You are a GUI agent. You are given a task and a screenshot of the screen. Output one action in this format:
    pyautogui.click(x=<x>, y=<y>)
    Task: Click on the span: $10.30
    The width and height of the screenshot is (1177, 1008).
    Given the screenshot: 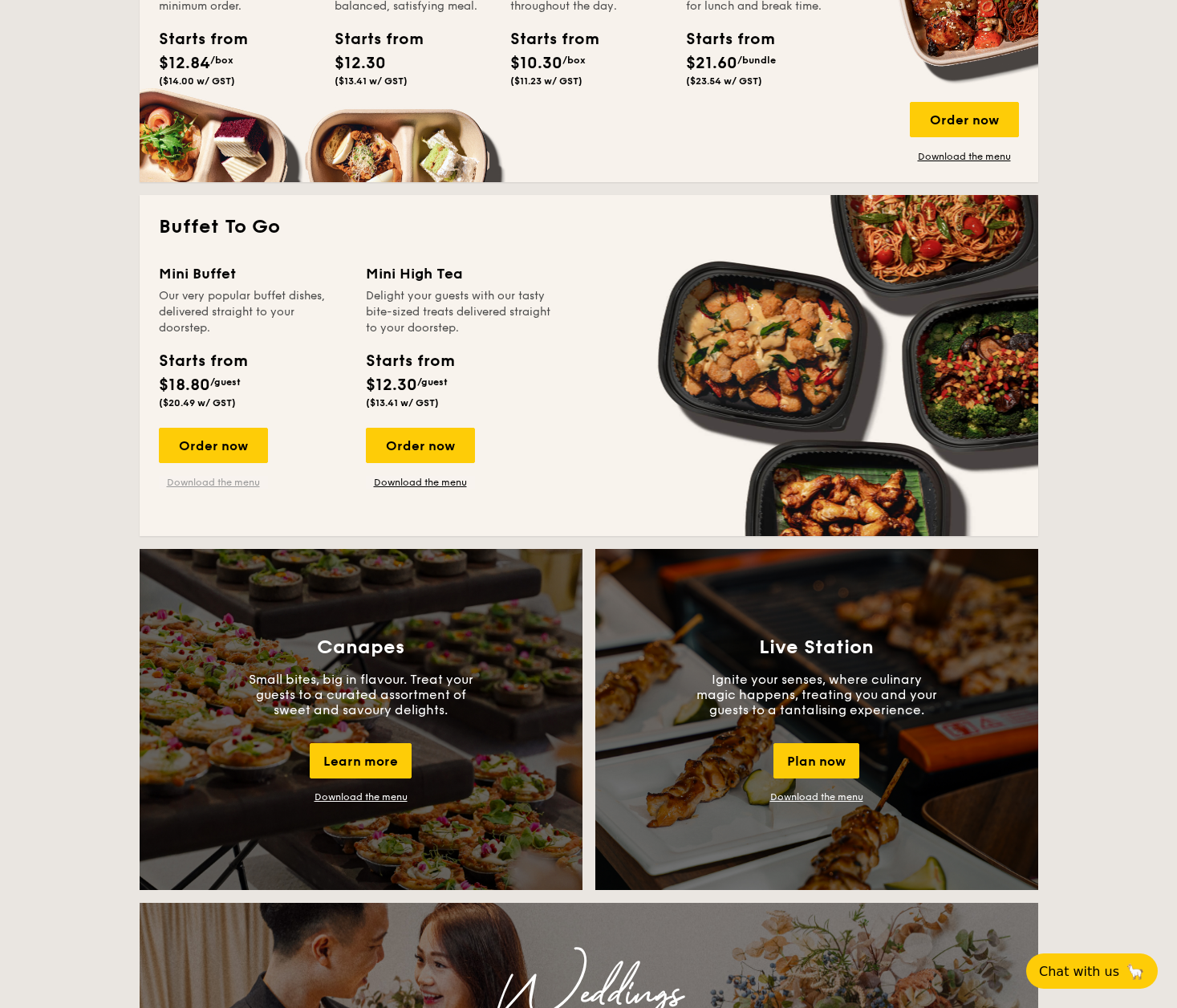 What is the action you would take?
    pyautogui.click(x=536, y=63)
    